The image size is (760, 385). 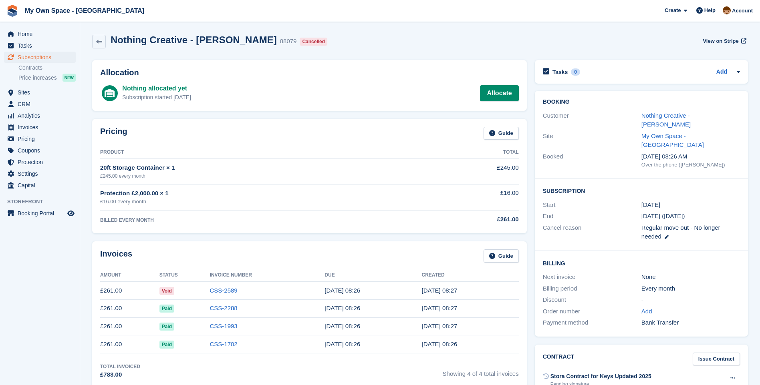 I want to click on h2: Booking, so click(x=642, y=102).